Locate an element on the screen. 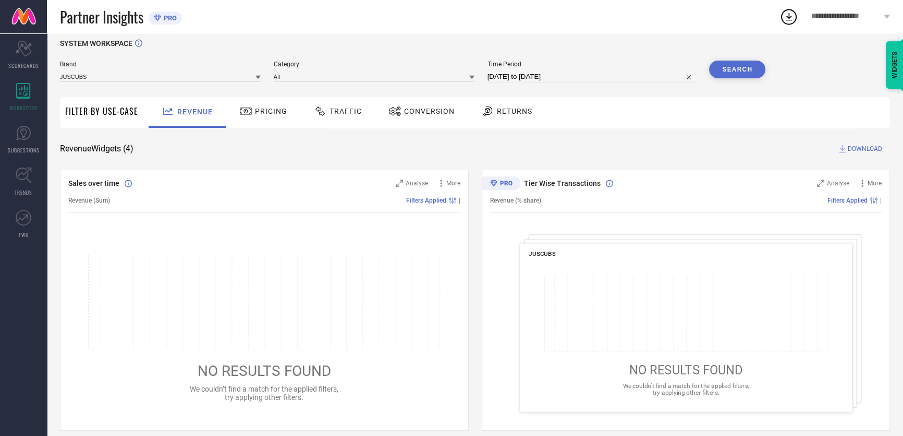 Image resolution: width=903 pixels, height=436 pixels. span: WORKSPACE is located at coordinates (23, 107).